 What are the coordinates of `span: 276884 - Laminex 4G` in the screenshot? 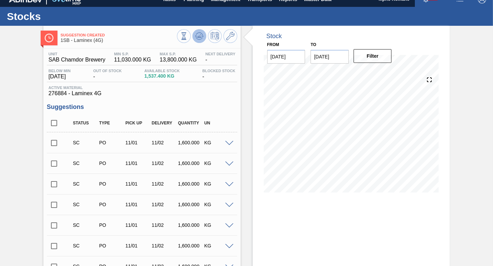 It's located at (142, 94).